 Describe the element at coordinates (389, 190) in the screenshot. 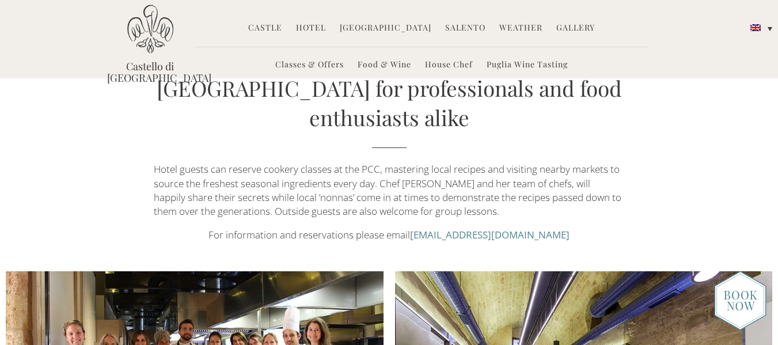

I see `p: Hotel guests can reserve cookery classes at the PCC, mastering local recipes and visiting nearby ...` at that location.